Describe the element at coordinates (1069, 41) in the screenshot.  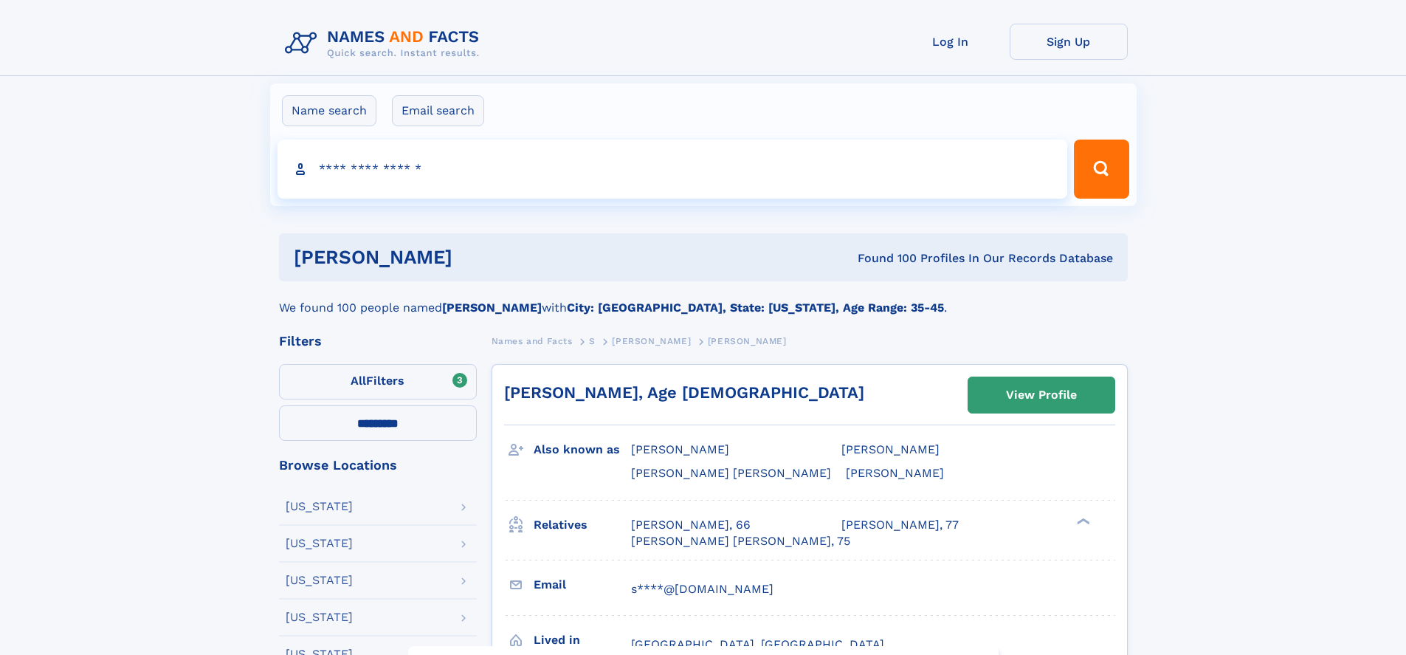
I see `a: Sign Up` at that location.